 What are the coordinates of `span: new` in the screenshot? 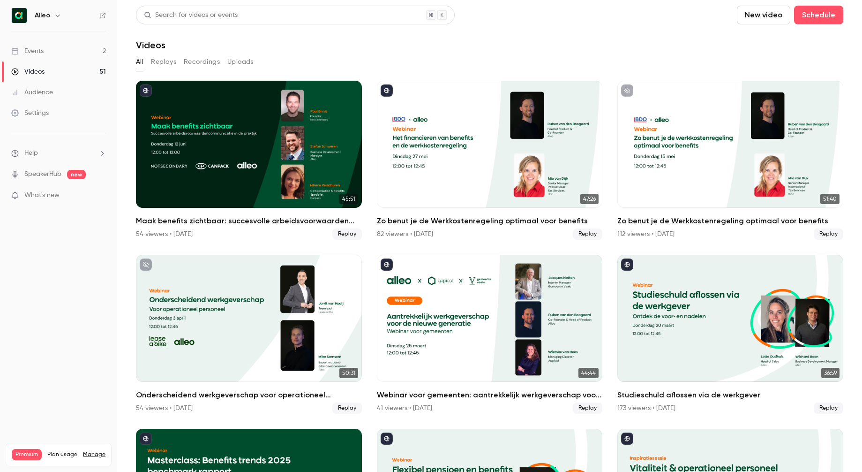 It's located at (76, 174).